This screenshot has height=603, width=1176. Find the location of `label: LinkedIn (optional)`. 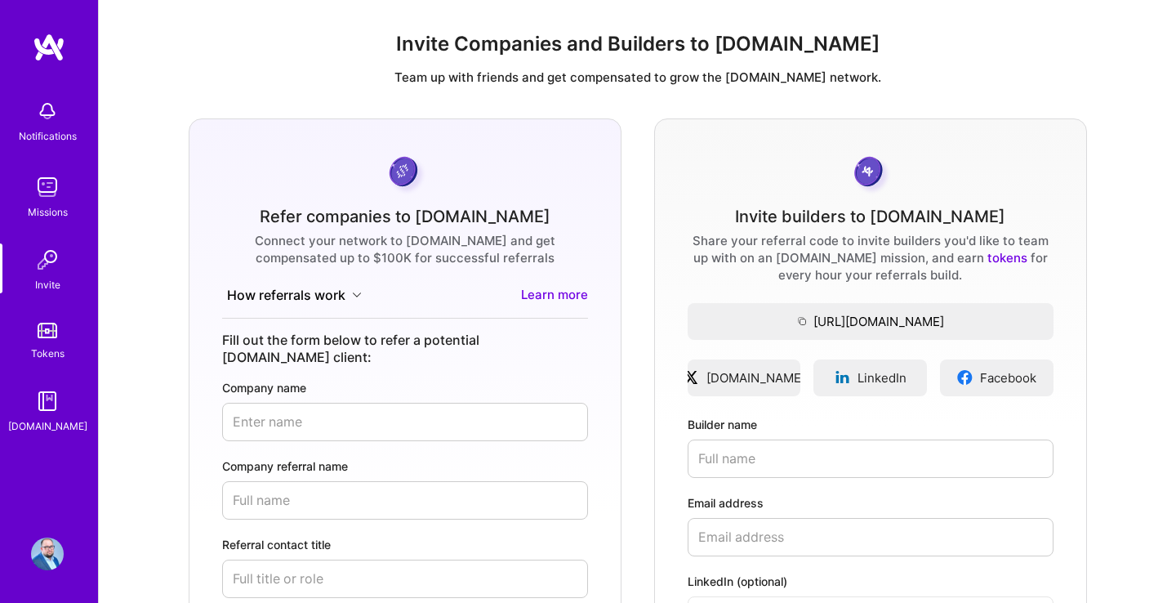

label: LinkedIn (optional) is located at coordinates (870, 581).